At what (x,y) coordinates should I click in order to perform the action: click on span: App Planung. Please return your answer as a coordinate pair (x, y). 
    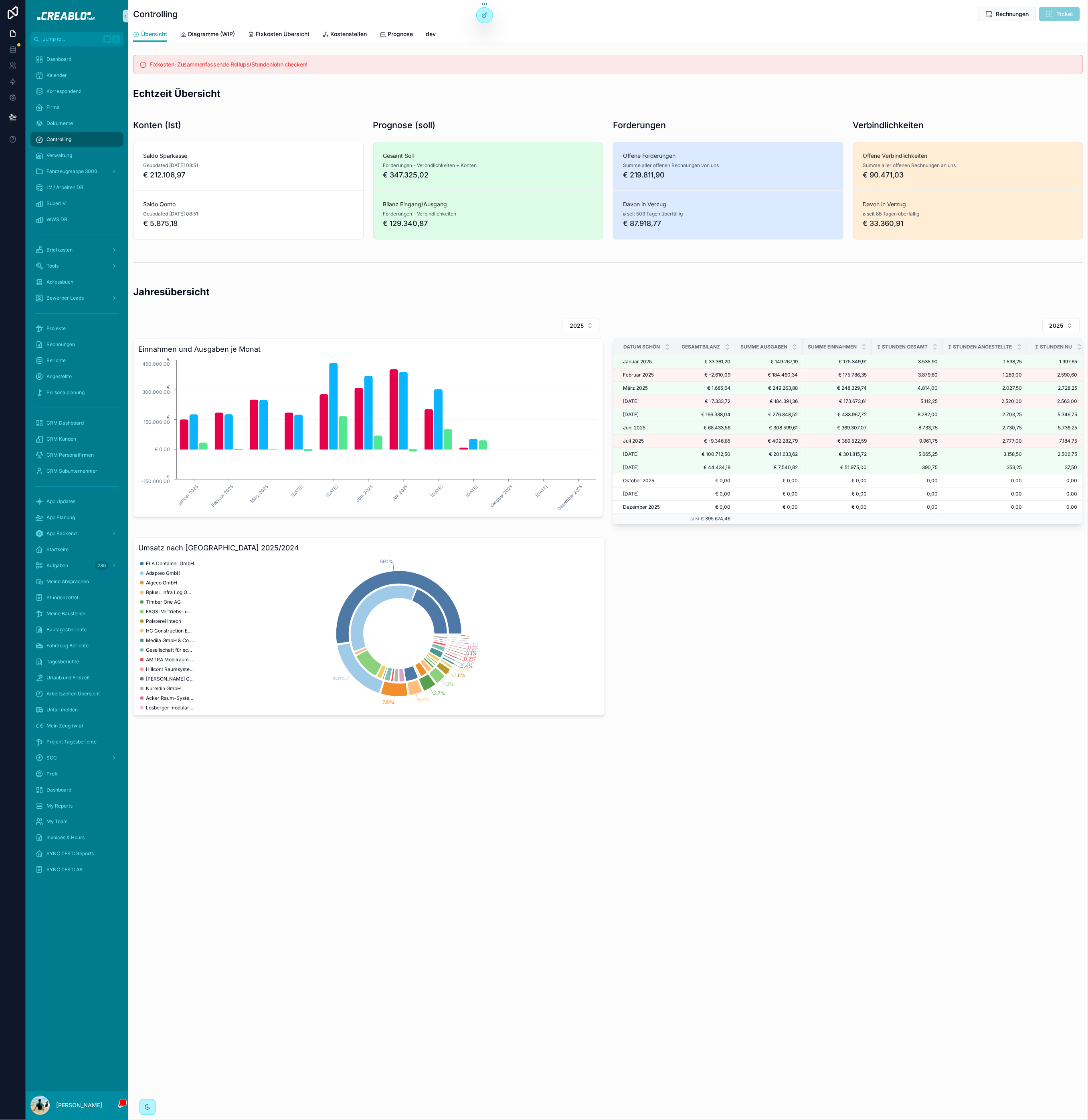
    Looking at the image, I should click on (61, 518).